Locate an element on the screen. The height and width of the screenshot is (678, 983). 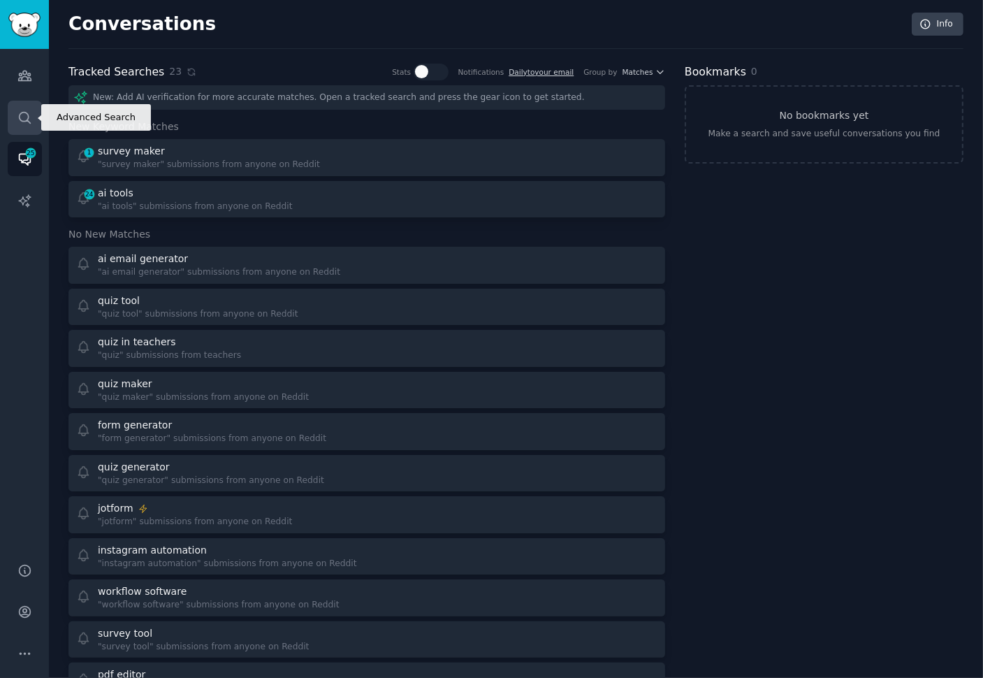
div: Stats is located at coordinates (401, 72).